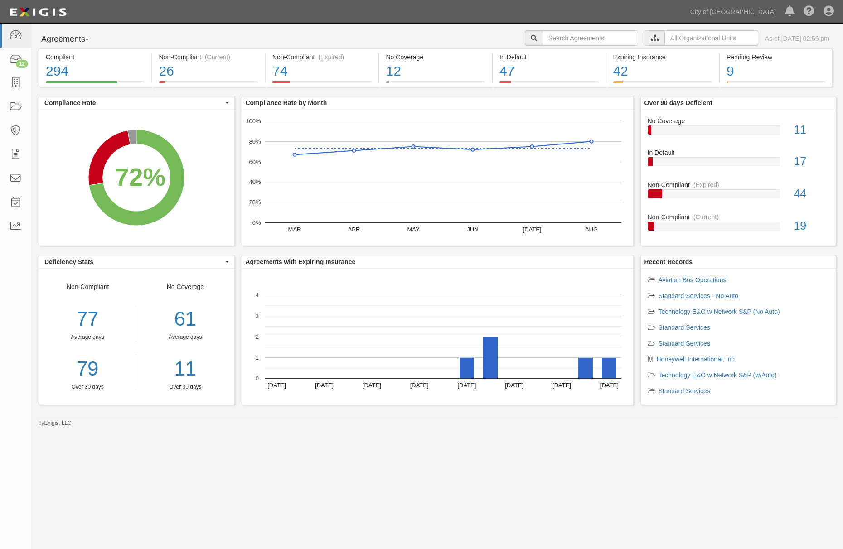 The image size is (843, 549). Describe the element at coordinates (87, 369) in the screenshot. I see `div: 79` at that location.